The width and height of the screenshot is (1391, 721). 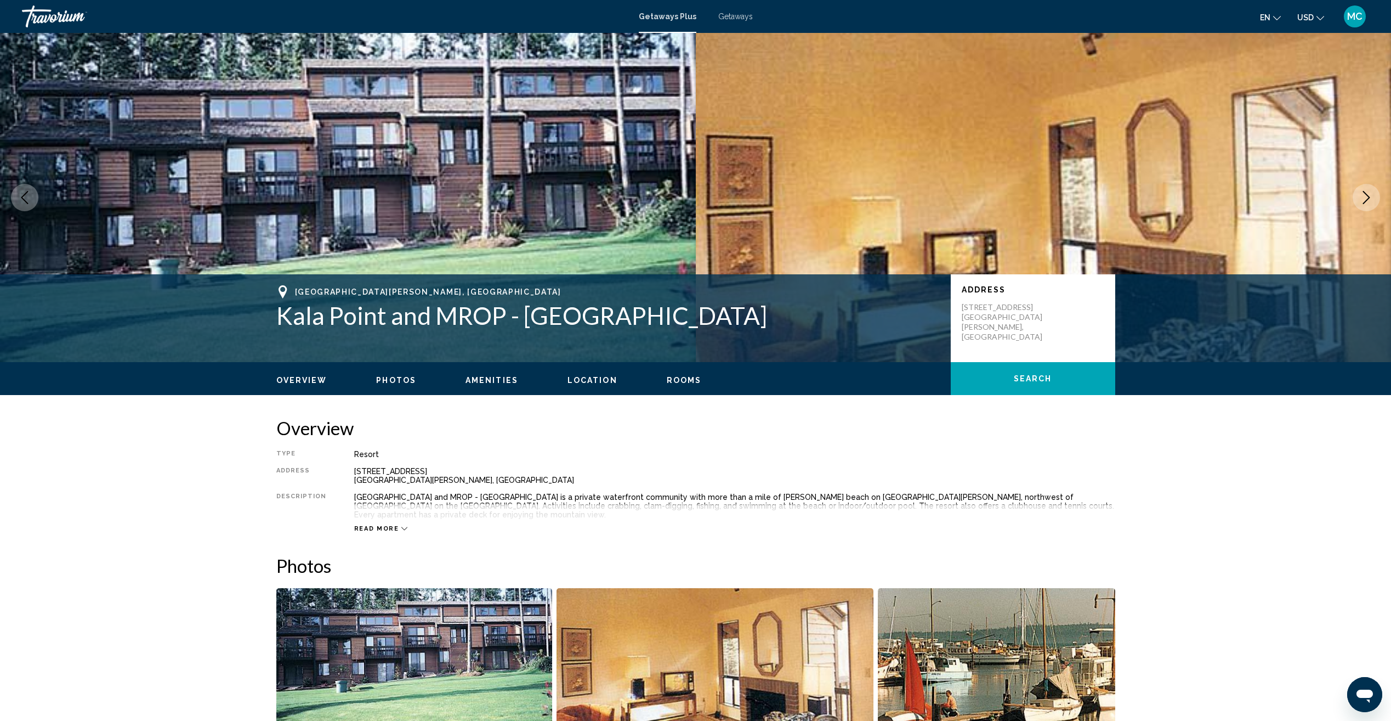 I want to click on button: Search, so click(x=1033, y=378).